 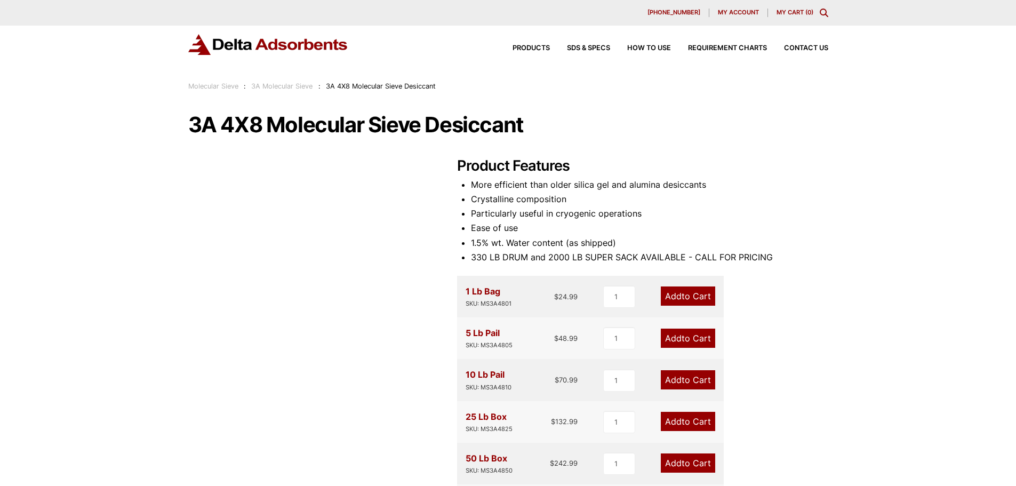 I want to click on a: Molecular Sieve, so click(x=213, y=86).